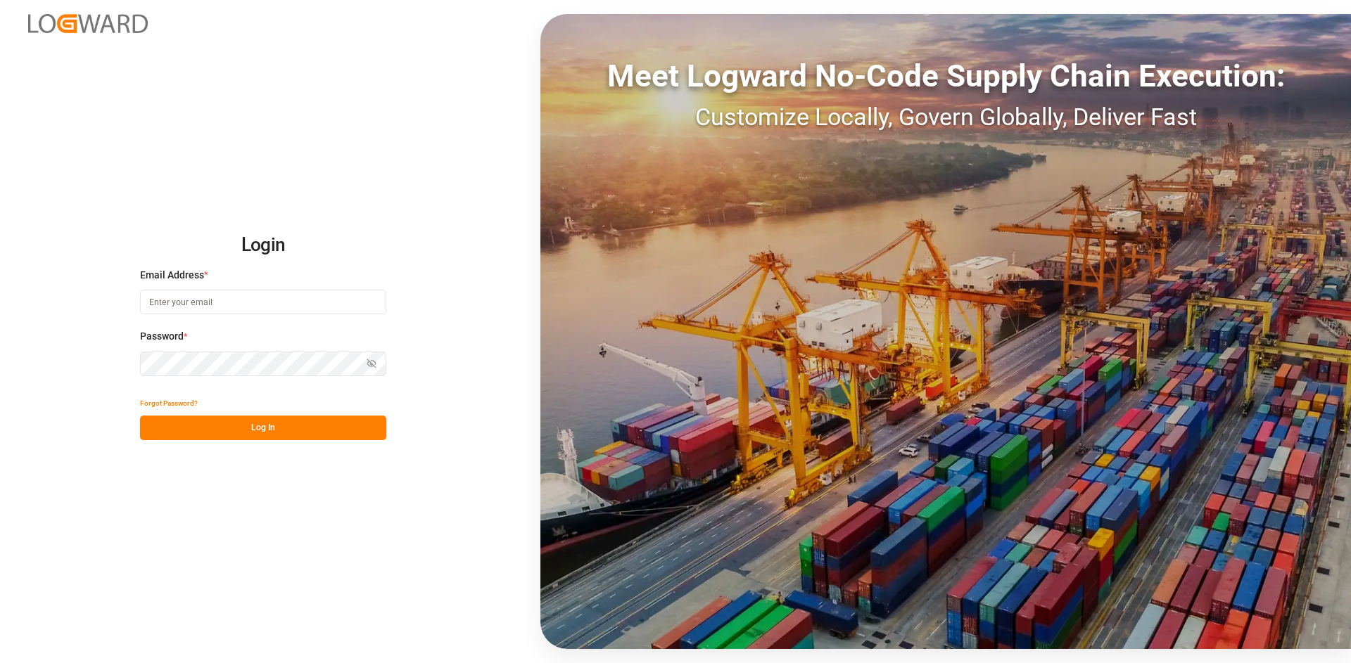  What do you see at coordinates (945, 76) in the screenshot?
I see `div: Meet Logward No-Code Supply Chain Execution:` at bounding box center [945, 76].